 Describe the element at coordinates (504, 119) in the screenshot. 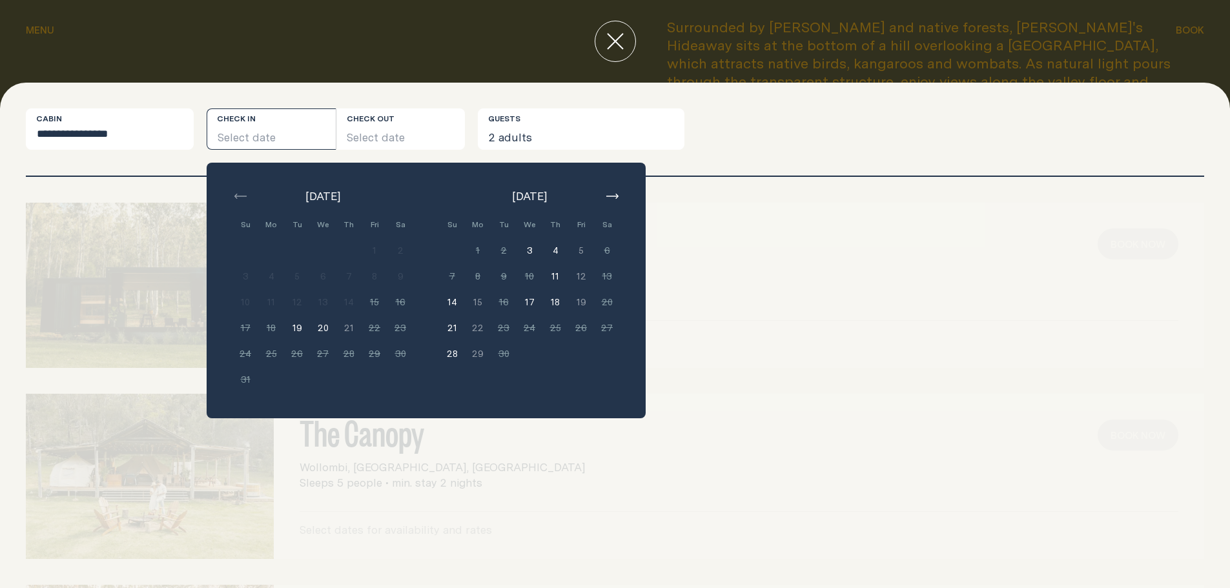

I see `label: Guests` at that location.